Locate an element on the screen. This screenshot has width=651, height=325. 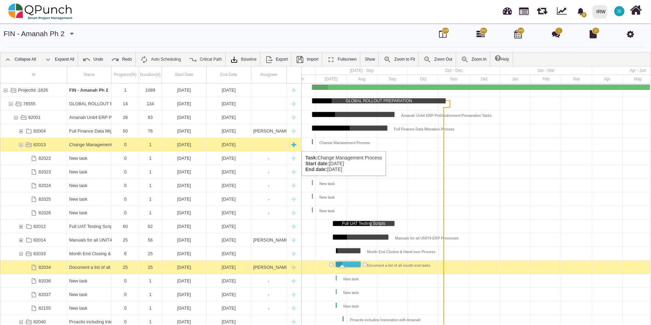
div: Sep is located at coordinates (392, 79).